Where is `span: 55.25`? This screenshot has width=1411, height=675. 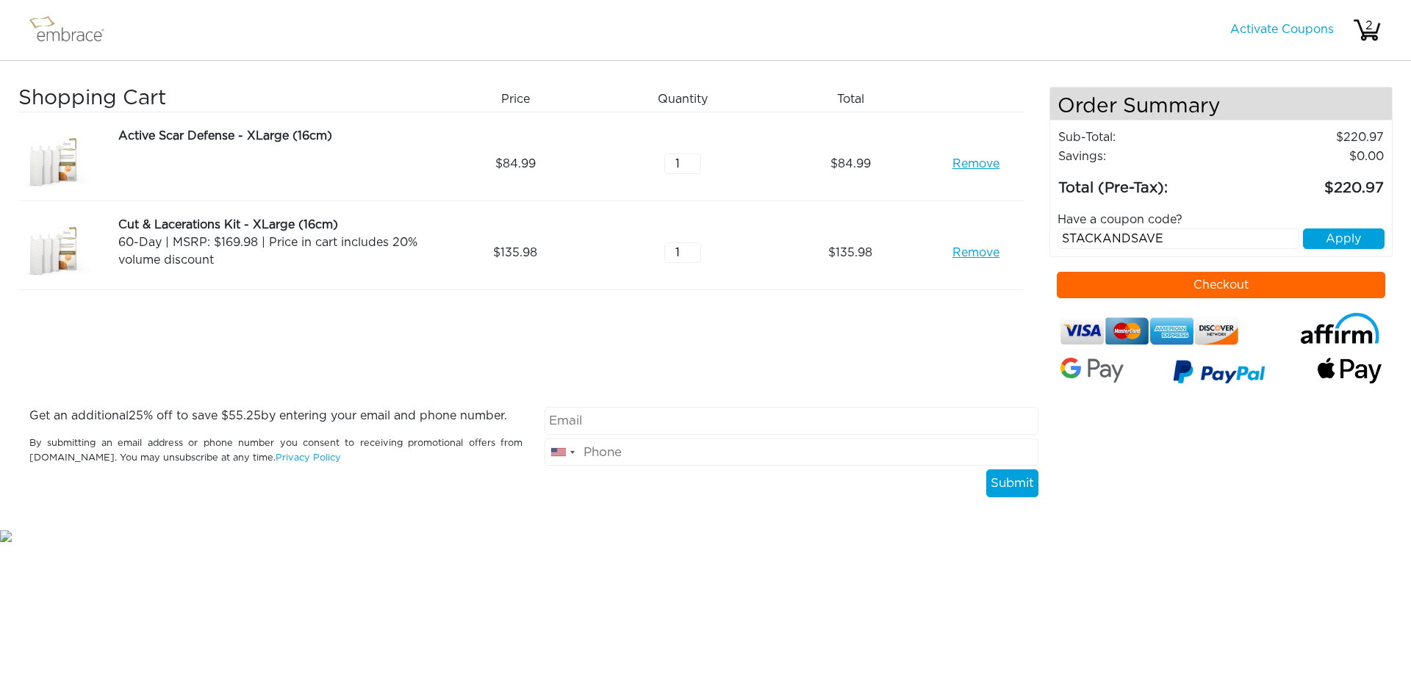
span: 55.25 is located at coordinates (245, 416).